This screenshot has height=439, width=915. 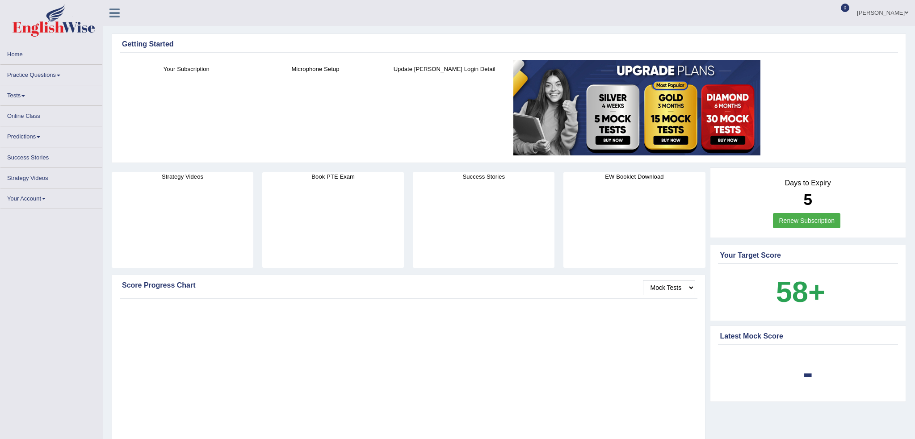 I want to click on b: 58+, so click(x=800, y=292).